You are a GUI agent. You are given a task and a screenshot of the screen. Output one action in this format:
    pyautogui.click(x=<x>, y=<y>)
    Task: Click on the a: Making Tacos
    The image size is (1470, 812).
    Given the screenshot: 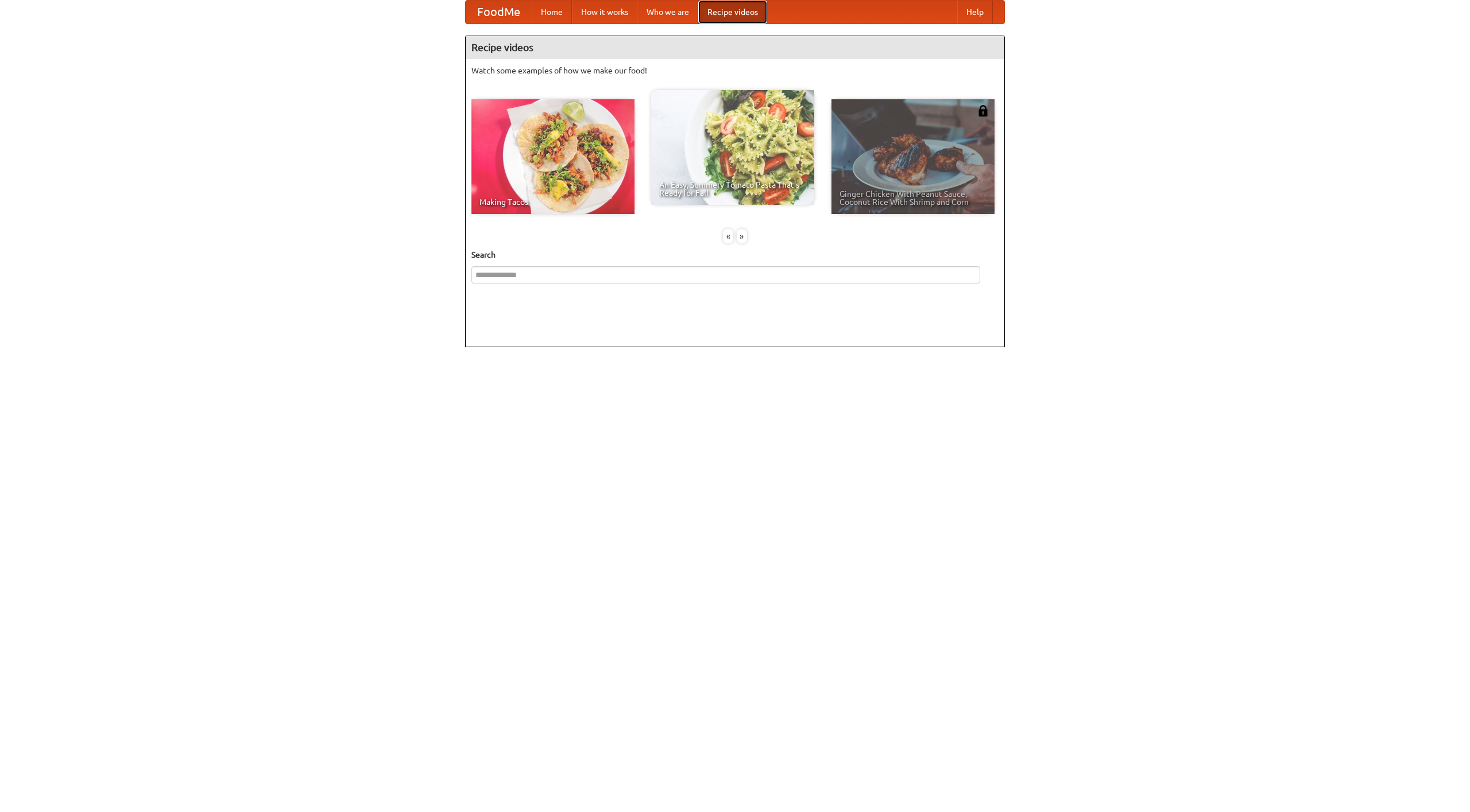 What is the action you would take?
    pyautogui.click(x=553, y=157)
    